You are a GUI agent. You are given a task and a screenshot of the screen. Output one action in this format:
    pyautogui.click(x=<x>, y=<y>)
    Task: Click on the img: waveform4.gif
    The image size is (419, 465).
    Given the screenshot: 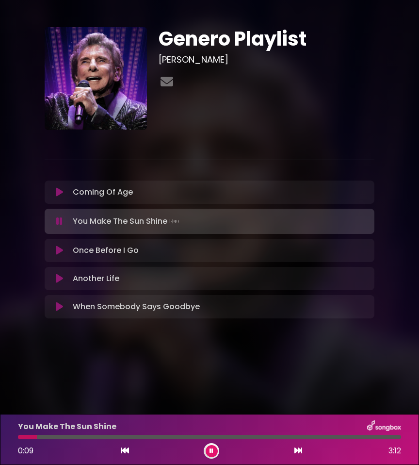 What is the action you would take?
    pyautogui.click(x=174, y=221)
    